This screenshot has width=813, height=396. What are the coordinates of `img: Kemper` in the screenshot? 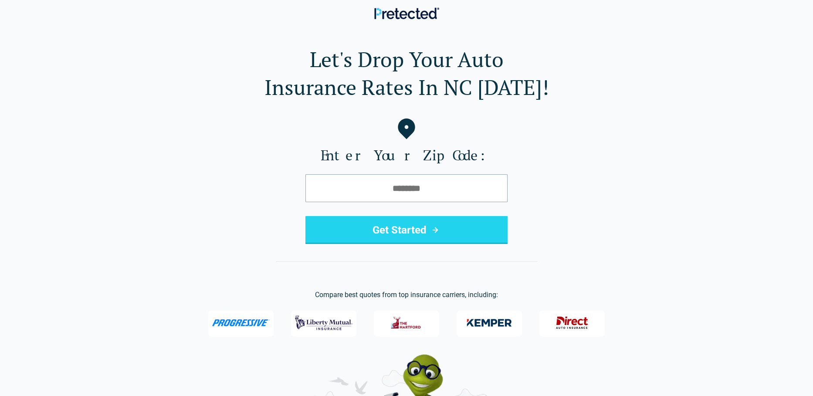 It's located at (489, 323).